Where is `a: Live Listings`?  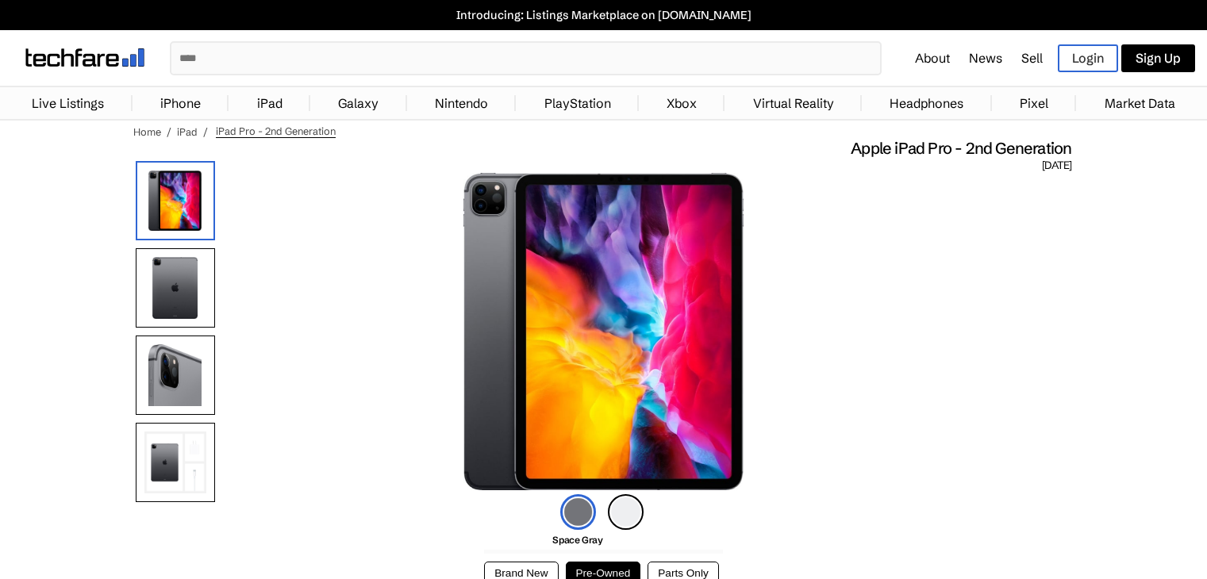 a: Live Listings is located at coordinates (67, 103).